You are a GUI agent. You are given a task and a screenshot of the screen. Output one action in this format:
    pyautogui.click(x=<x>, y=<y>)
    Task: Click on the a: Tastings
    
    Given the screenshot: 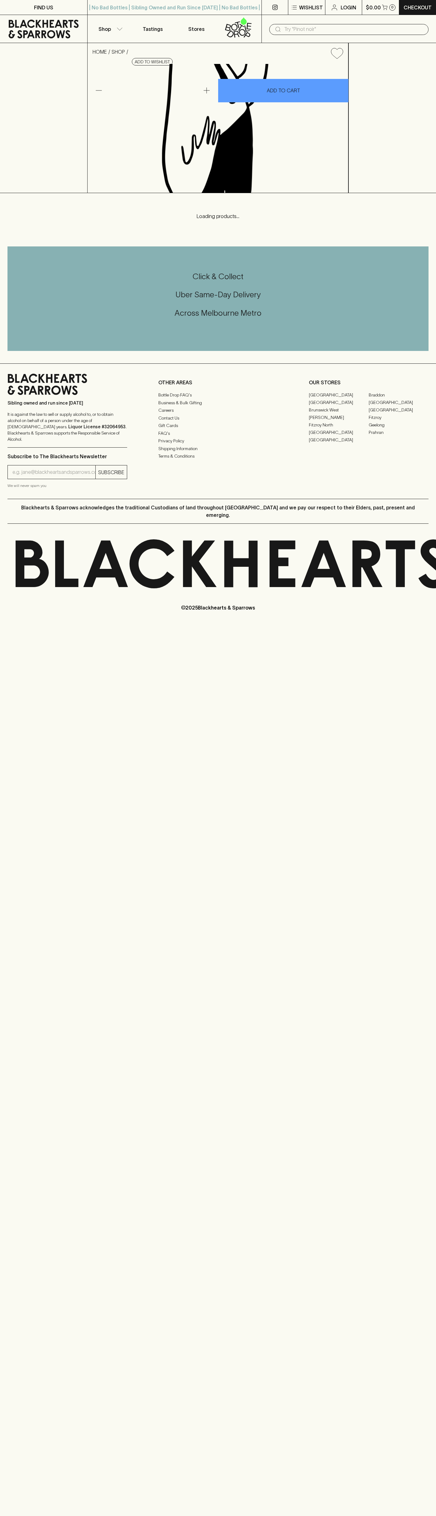 What is the action you would take?
    pyautogui.click(x=153, y=29)
    